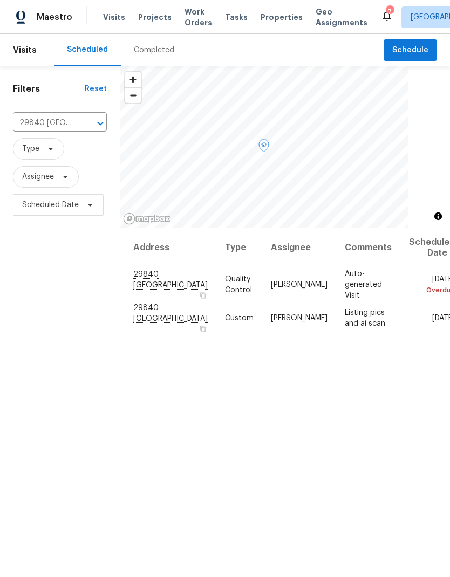  What do you see at coordinates (438, 216) in the screenshot?
I see `button: Toggle attribution` at bounding box center [438, 216].